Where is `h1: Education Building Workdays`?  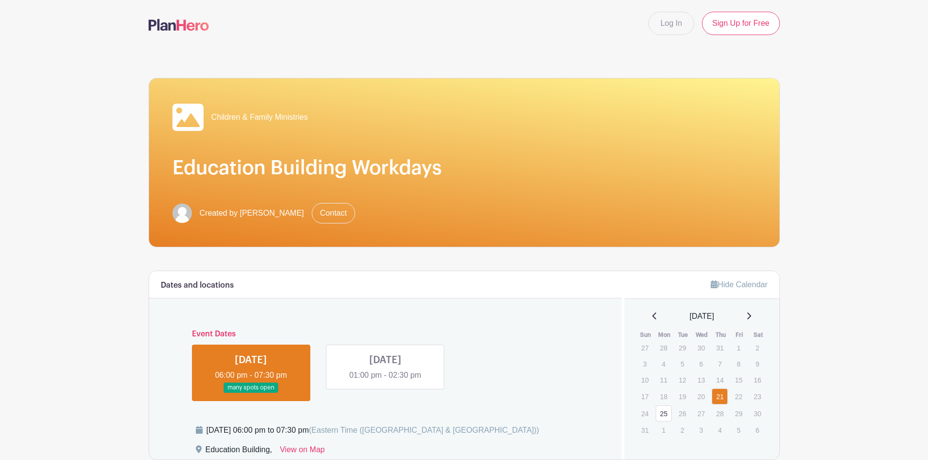 h1: Education Building Workdays is located at coordinates (464, 168).